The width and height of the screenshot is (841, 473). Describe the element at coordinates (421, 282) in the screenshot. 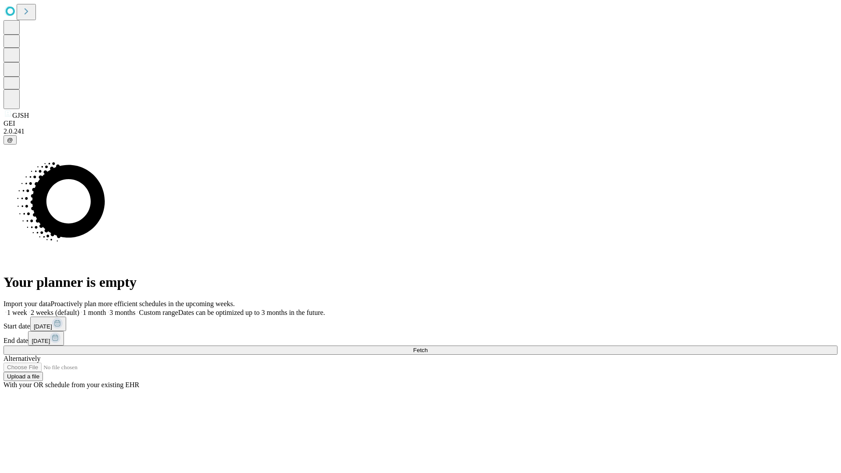

I see `h1: Your planner is empty` at that location.